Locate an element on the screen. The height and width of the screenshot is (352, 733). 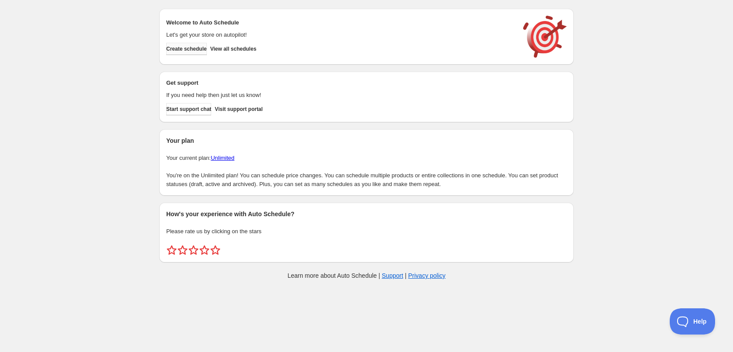
h2: Get support is located at coordinates (340, 83).